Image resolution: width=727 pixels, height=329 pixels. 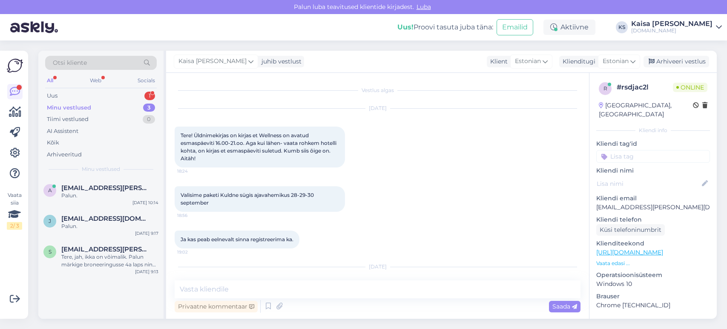 I want to click on span: Tere! Üldnimekirjas on kirjas et Wellness on avatud esmaspäeviti 16.00-21.oo. Aga kui lähen- vaat..., so click(x=259, y=147).